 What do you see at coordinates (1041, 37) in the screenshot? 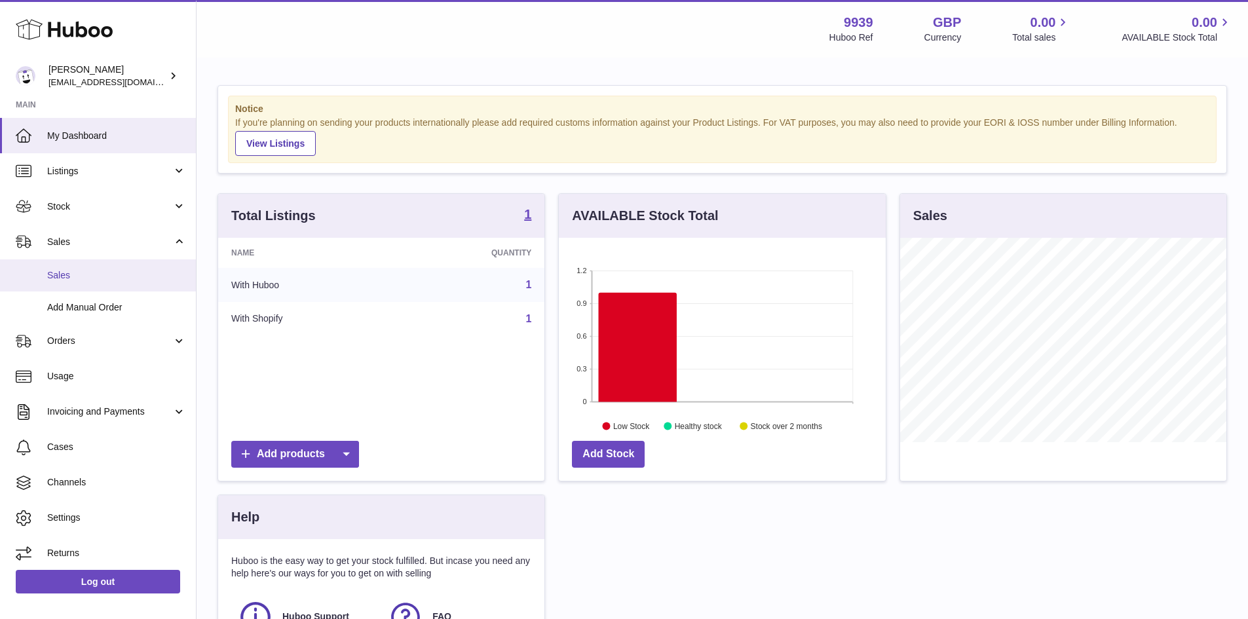
I see `span: Total sales` at bounding box center [1041, 37].